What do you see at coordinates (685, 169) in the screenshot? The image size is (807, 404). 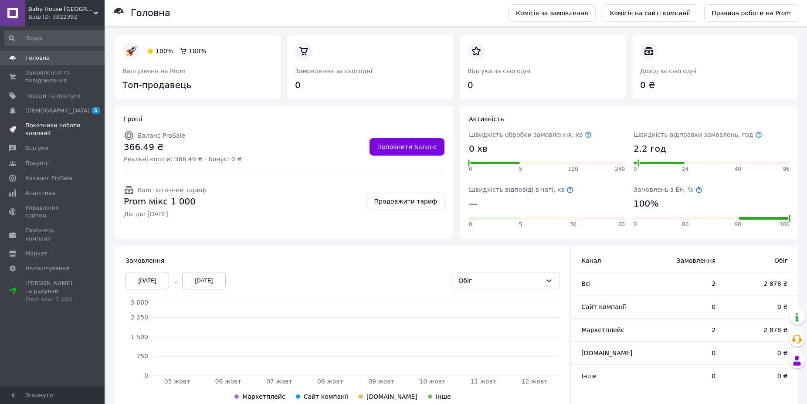 I see `span: 24` at bounding box center [685, 169].